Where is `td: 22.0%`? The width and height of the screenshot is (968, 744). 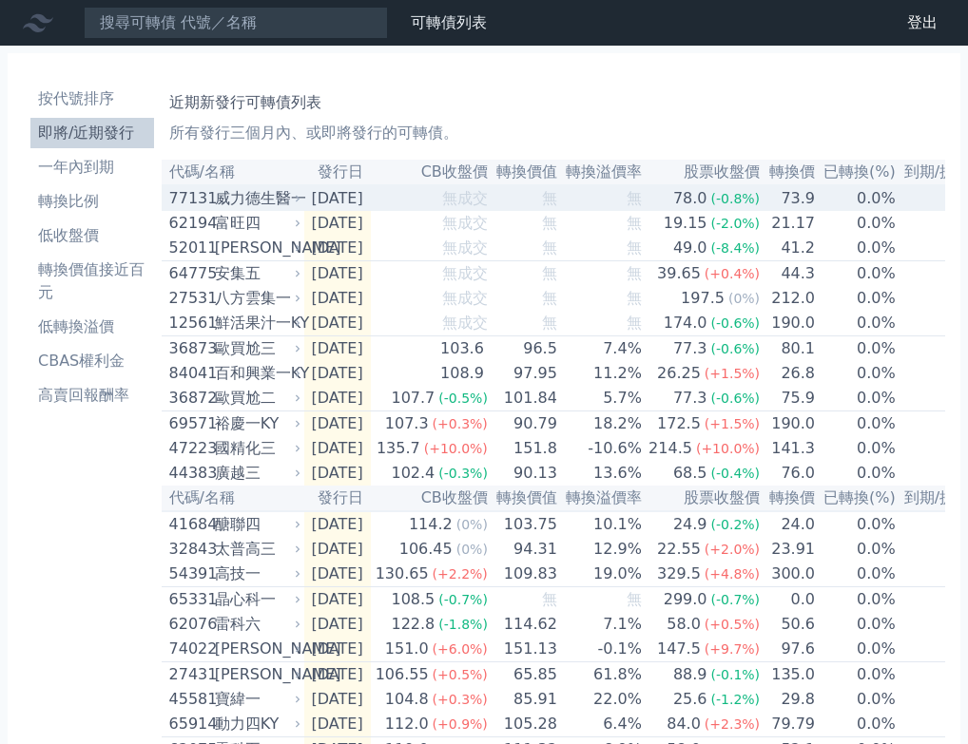 td: 22.0% is located at coordinates (600, 700).